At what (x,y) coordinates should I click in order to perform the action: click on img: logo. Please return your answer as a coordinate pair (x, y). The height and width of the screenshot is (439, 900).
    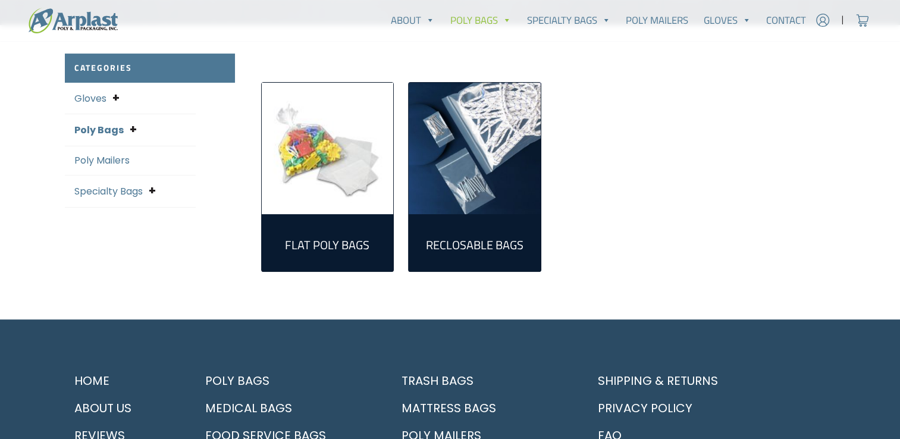
    Looking at the image, I should click on (73, 20).